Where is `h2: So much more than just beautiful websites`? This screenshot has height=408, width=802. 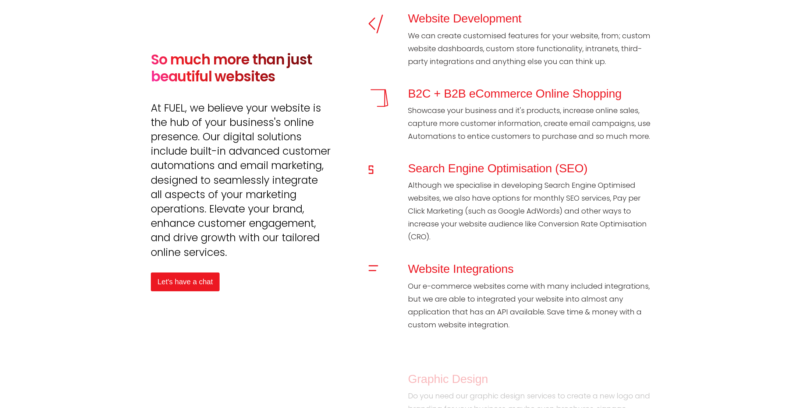
h2: So much more than just beautiful websites is located at coordinates (241, 68).